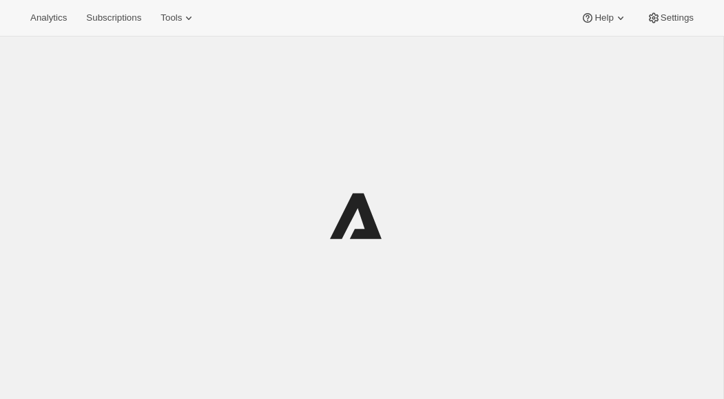  What do you see at coordinates (48, 18) in the screenshot?
I see `button: Analytics` at bounding box center [48, 18].